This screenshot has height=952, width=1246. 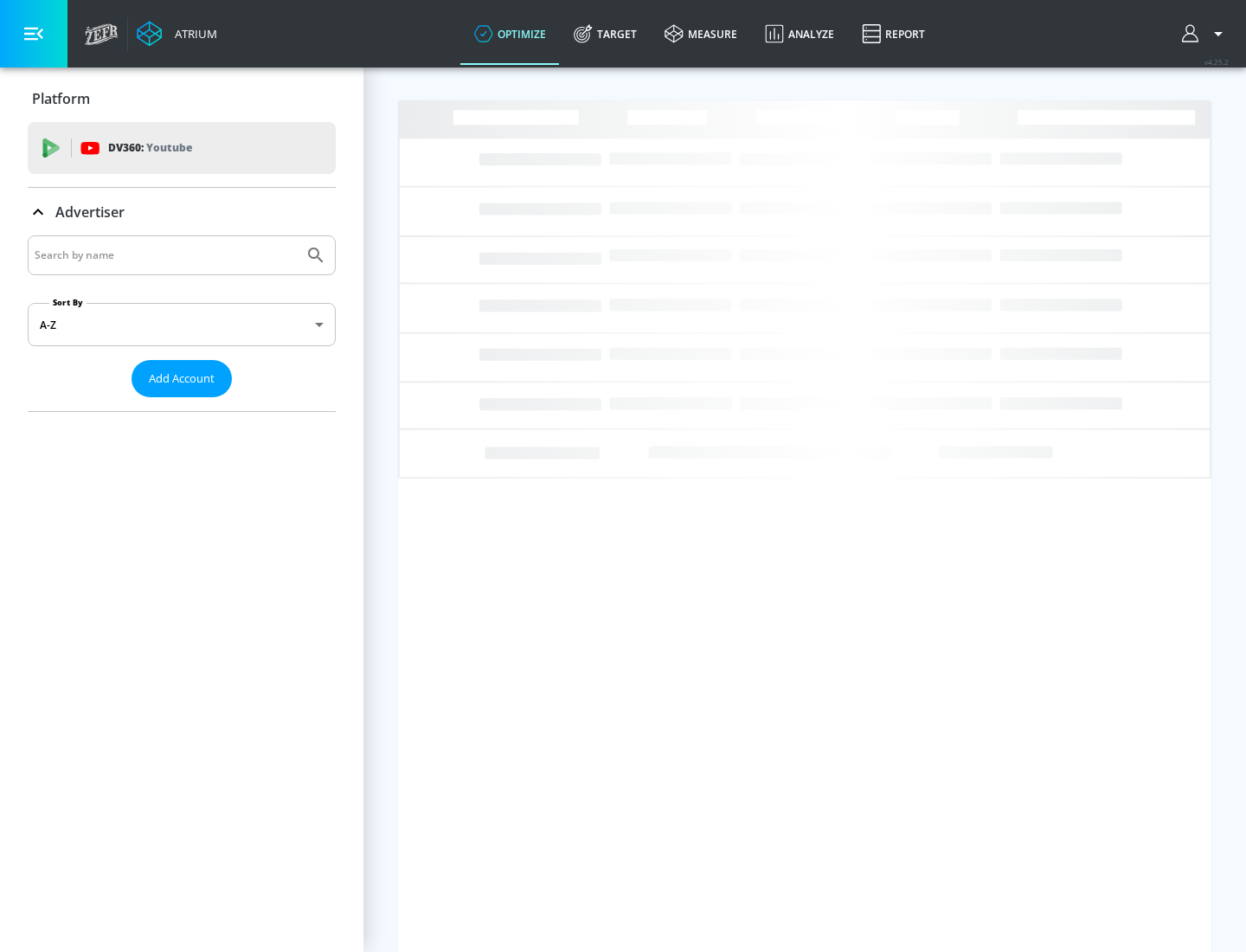 What do you see at coordinates (150, 148) in the screenshot?
I see `p: DV360:` at bounding box center [150, 148].